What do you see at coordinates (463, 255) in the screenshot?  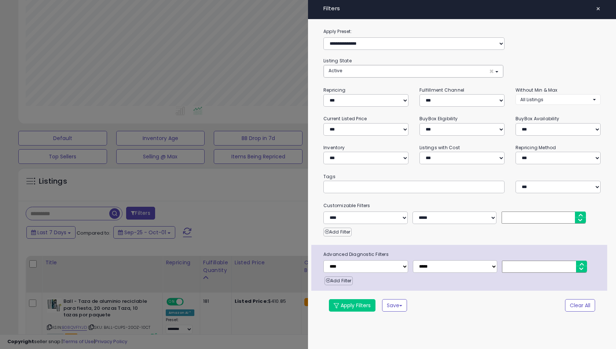 I see `span: Advanced Diagnostic Filters` at bounding box center [463, 255].